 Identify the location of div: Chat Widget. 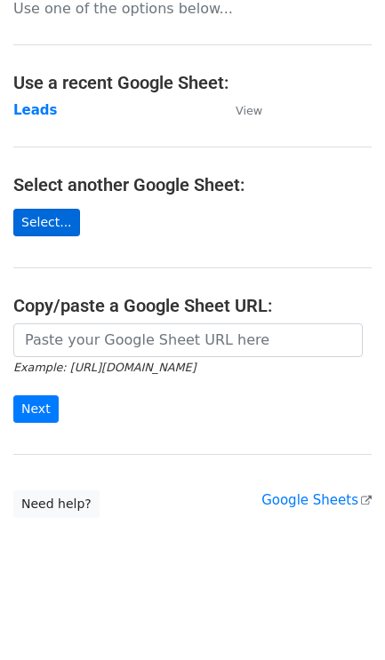
(340, 617).